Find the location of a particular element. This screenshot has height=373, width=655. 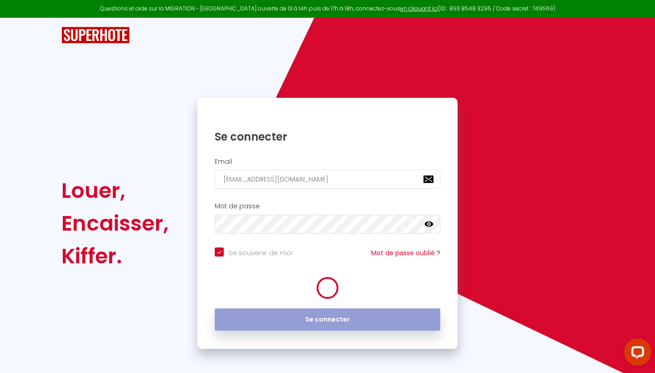

input: Ton Email is located at coordinates (327, 179).